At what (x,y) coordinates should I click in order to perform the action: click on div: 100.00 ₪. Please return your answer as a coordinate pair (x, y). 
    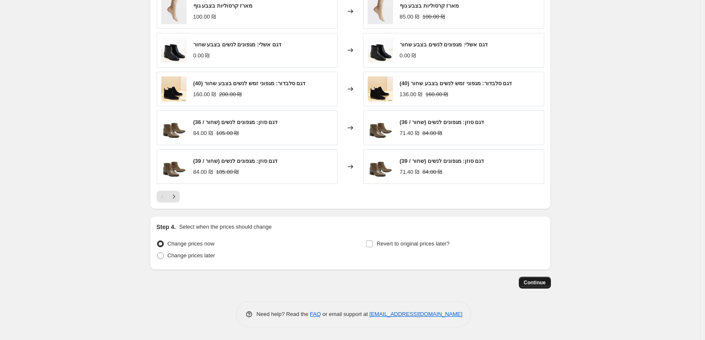
    Looking at the image, I should click on (204, 17).